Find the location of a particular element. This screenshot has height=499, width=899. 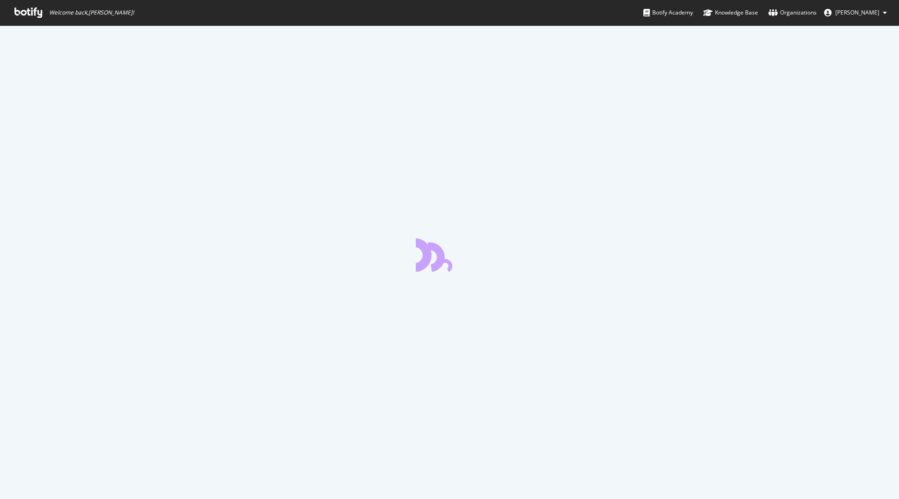

span: Charlie Kay is located at coordinates (857, 12).